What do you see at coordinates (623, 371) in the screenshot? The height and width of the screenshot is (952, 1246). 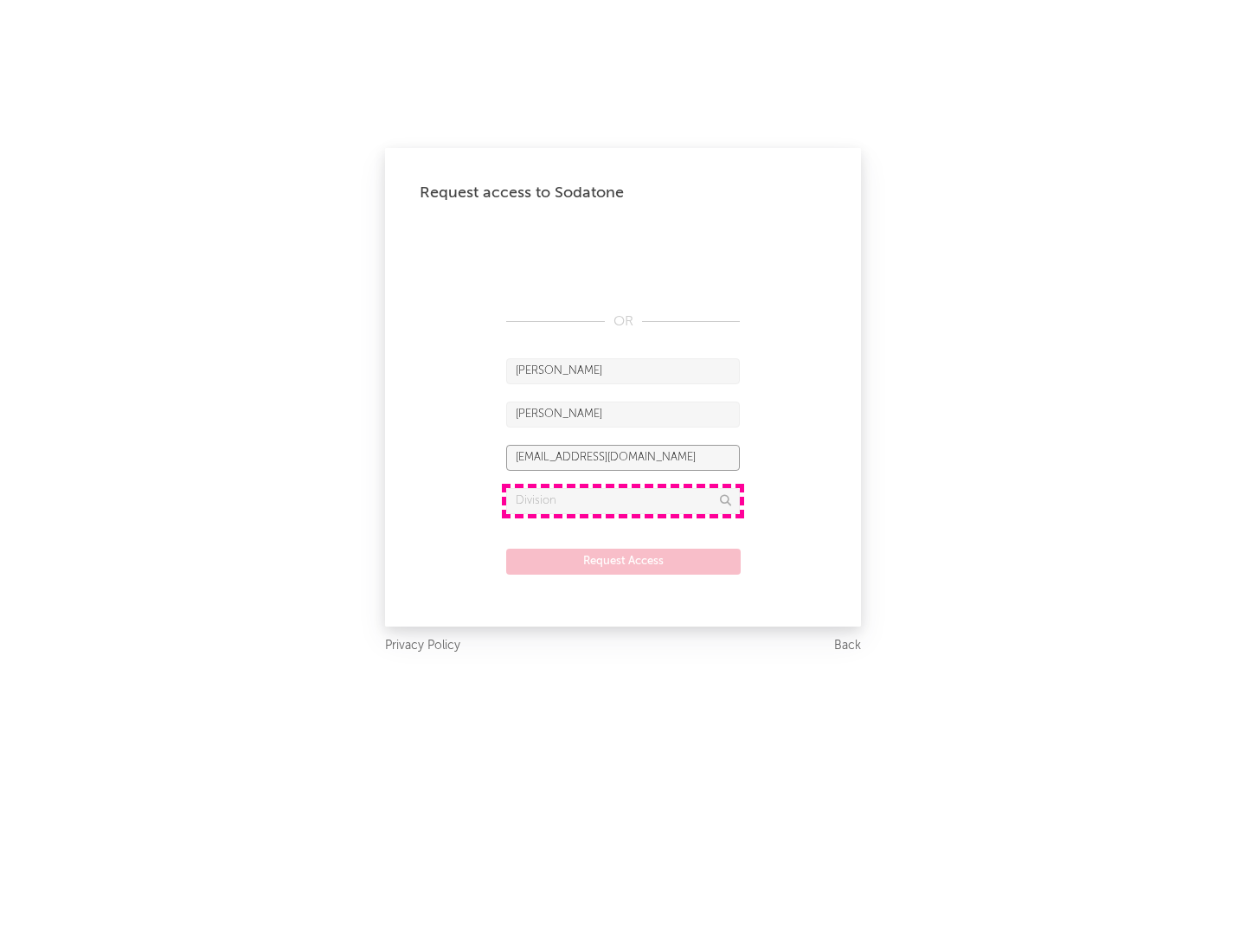 I see `input: First Name` at bounding box center [623, 371].